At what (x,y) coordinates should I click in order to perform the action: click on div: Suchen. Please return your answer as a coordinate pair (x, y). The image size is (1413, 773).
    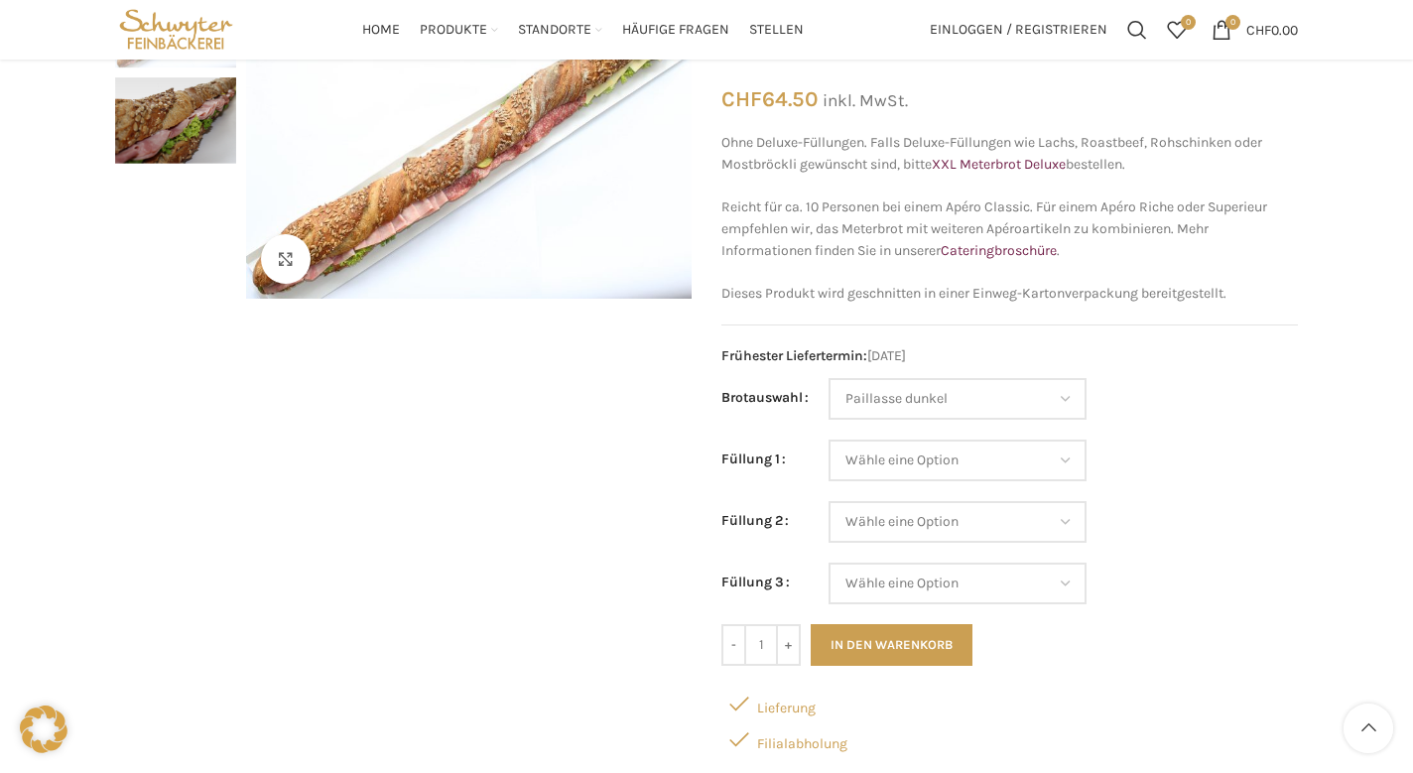
    Looking at the image, I should click on (1137, 30).